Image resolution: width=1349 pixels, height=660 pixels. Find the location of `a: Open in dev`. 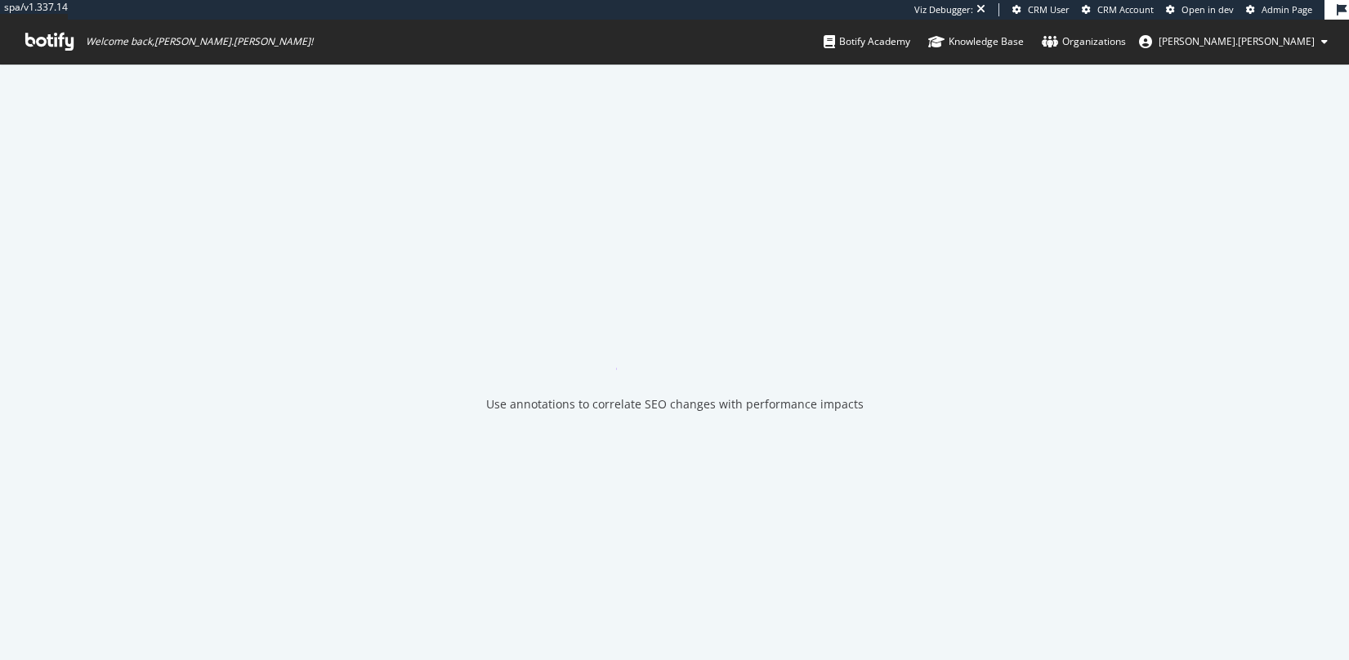

a: Open in dev is located at coordinates (1199, 10).